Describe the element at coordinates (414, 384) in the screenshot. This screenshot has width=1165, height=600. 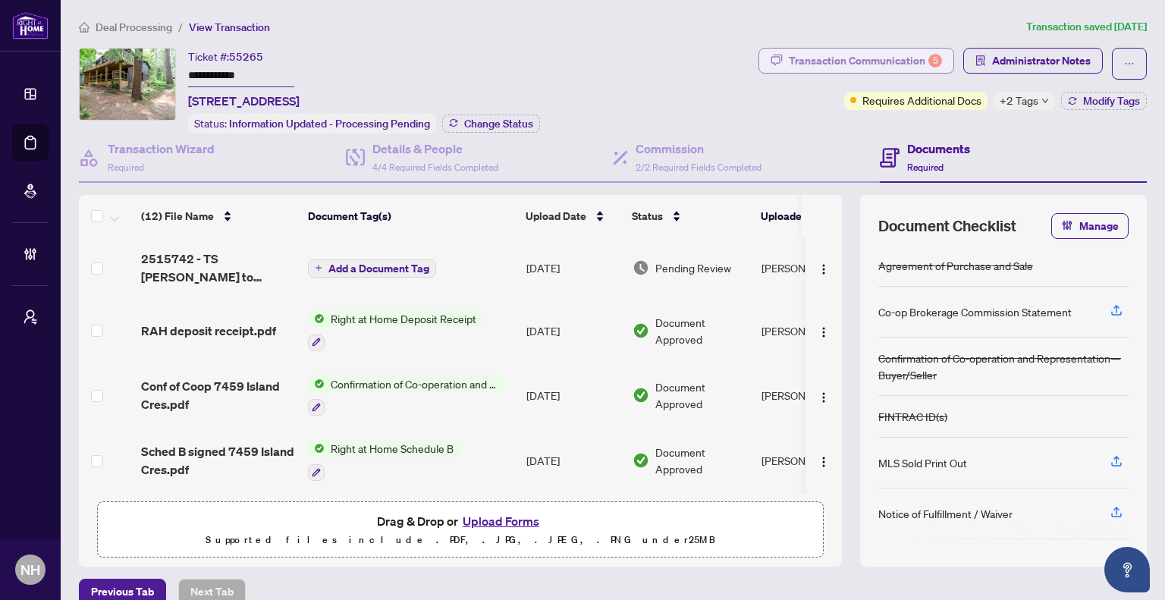
I see `span: Confirmation of Co-operation and Representation—Buyer/Seller` at that location.